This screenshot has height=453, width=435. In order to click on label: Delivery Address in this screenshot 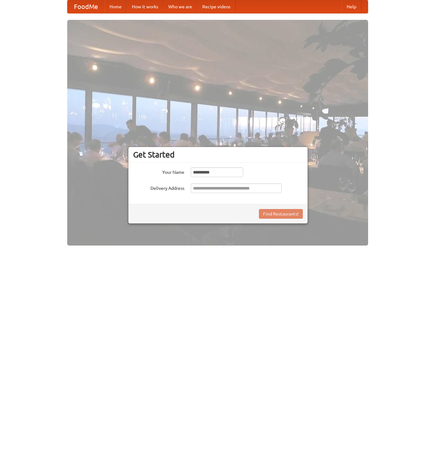, I will do `click(159, 187)`.